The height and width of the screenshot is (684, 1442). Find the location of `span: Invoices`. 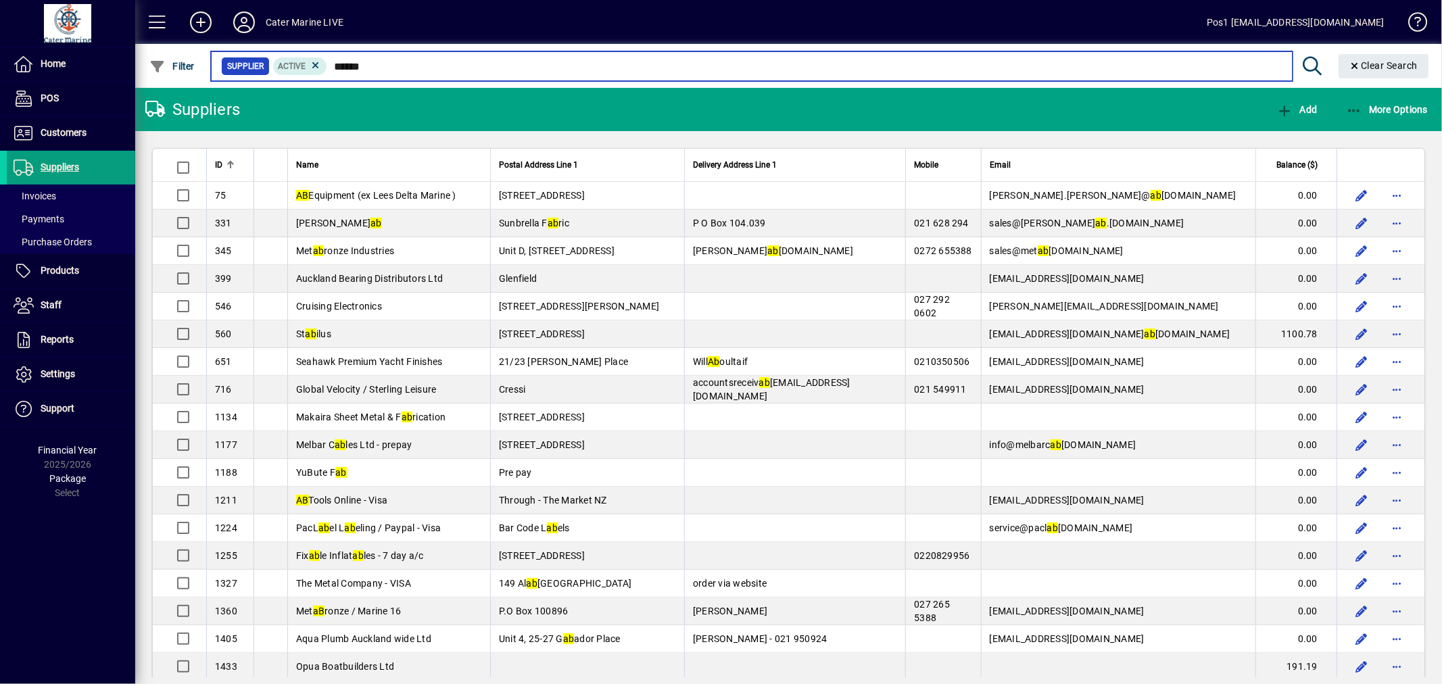

span: Invoices is located at coordinates (34, 196).